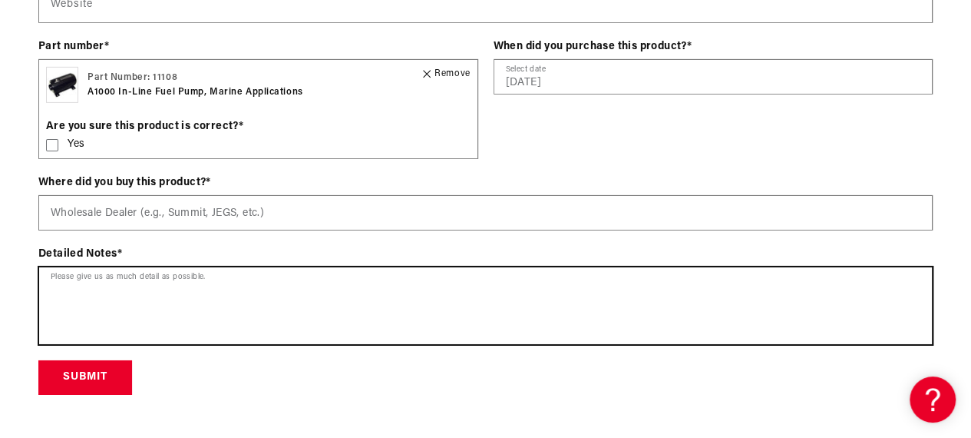 The image size is (971, 438). Describe the element at coordinates (258, 46) in the screenshot. I see `div: Part number` at that location.